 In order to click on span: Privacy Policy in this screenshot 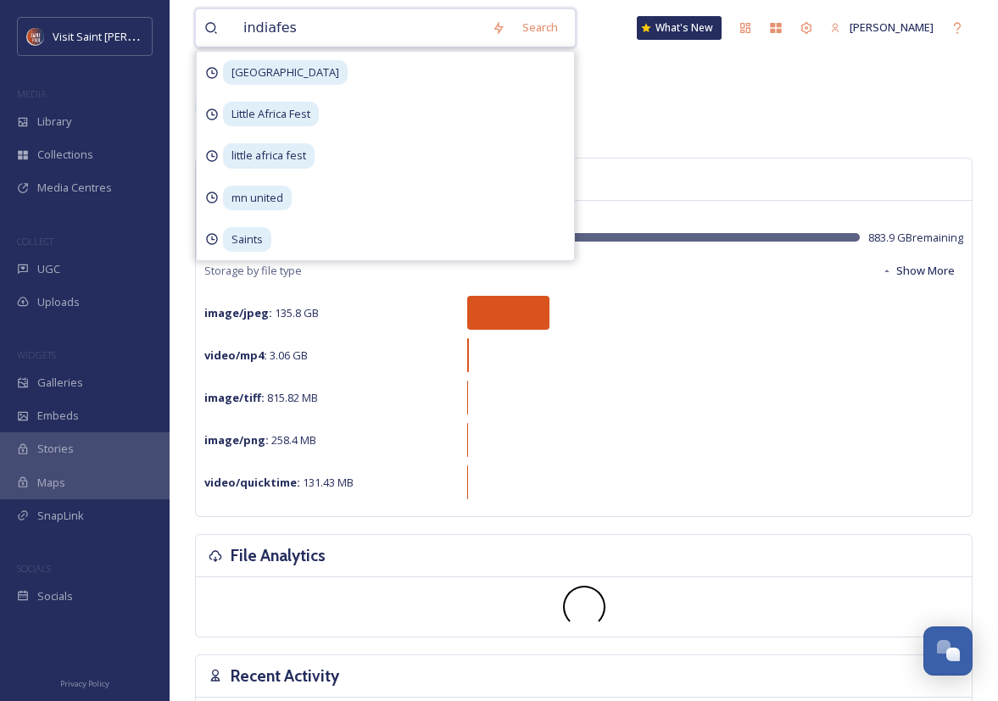, I will do `click(85, 683)`.